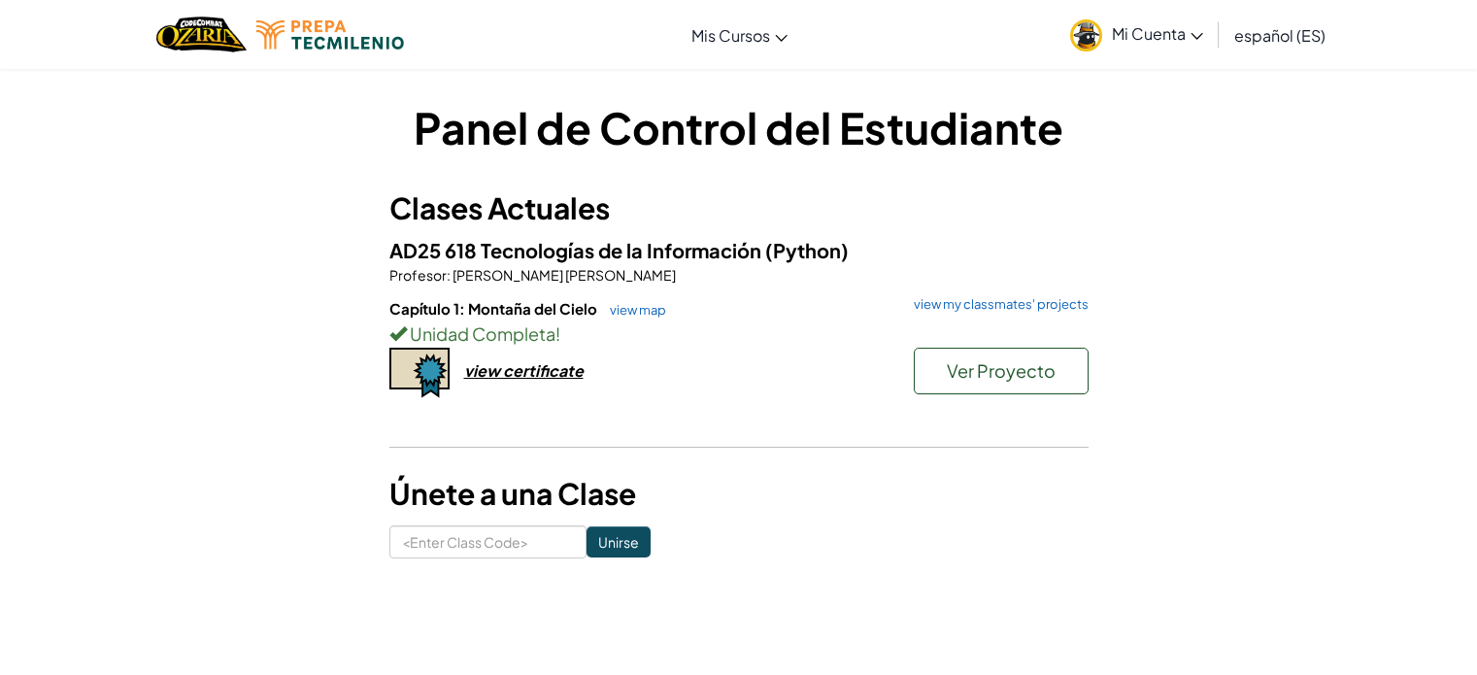 The width and height of the screenshot is (1477, 675). I want to click on a: view my classmates' projects, so click(996, 304).